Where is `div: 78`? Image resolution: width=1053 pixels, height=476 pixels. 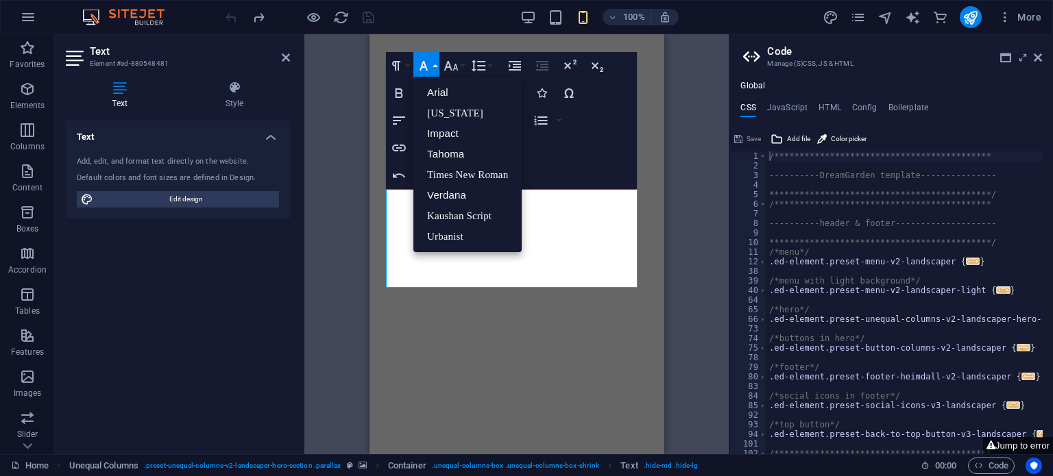
div: 78 is located at coordinates (749, 358).